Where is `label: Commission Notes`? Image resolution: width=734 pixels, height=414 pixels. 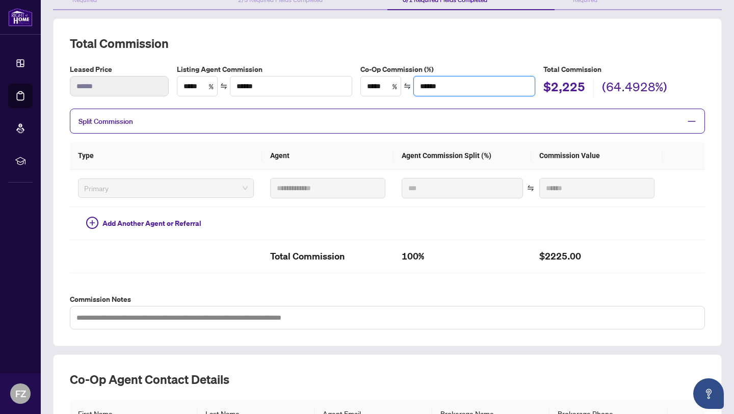 label: Commission Notes is located at coordinates (387, 299).